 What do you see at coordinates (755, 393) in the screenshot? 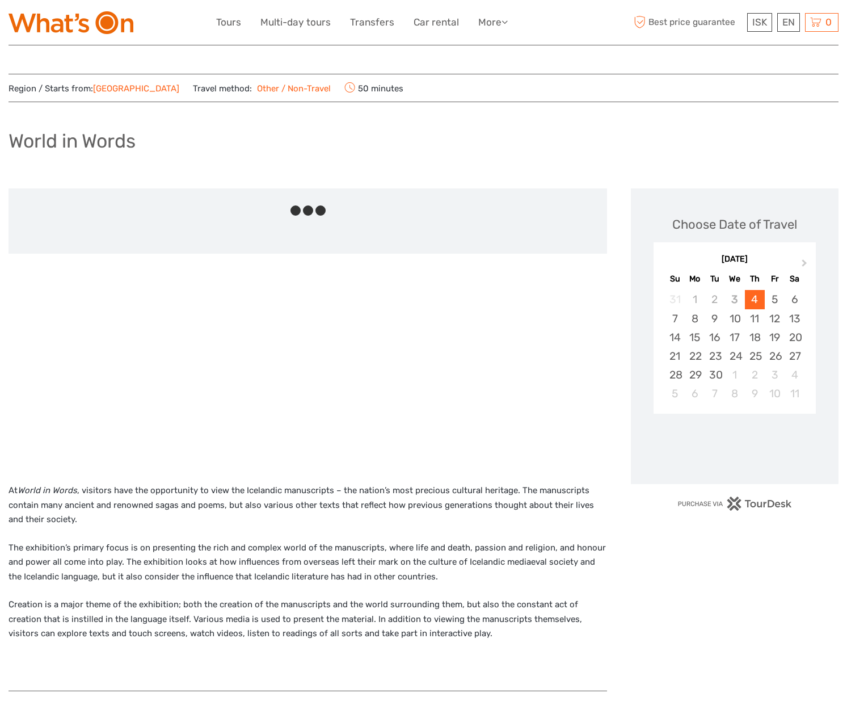
I see `div: Choose Thursday, October 9th, 2025` at bounding box center [755, 393].